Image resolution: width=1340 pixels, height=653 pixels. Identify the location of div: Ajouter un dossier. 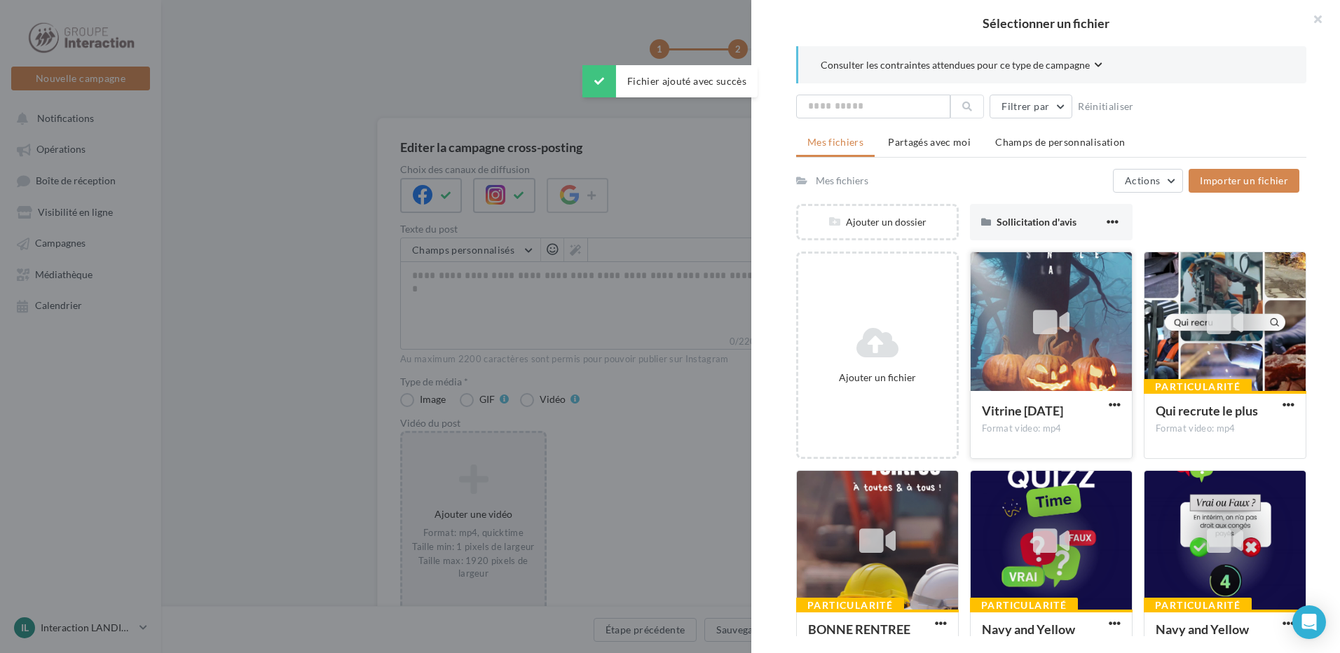
(877, 222).